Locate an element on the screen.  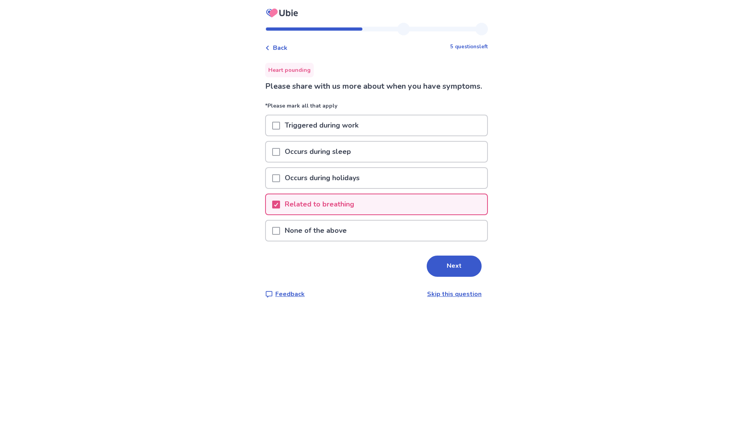
p: *Please mark all that apply is located at coordinates (377, 108).